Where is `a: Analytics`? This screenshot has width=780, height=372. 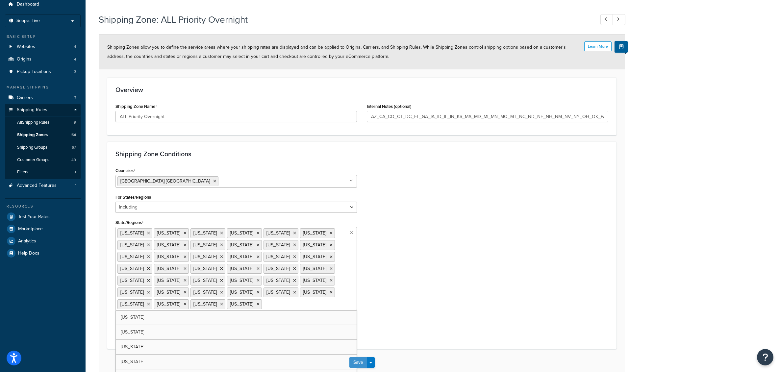 a: Analytics is located at coordinates (43, 241).